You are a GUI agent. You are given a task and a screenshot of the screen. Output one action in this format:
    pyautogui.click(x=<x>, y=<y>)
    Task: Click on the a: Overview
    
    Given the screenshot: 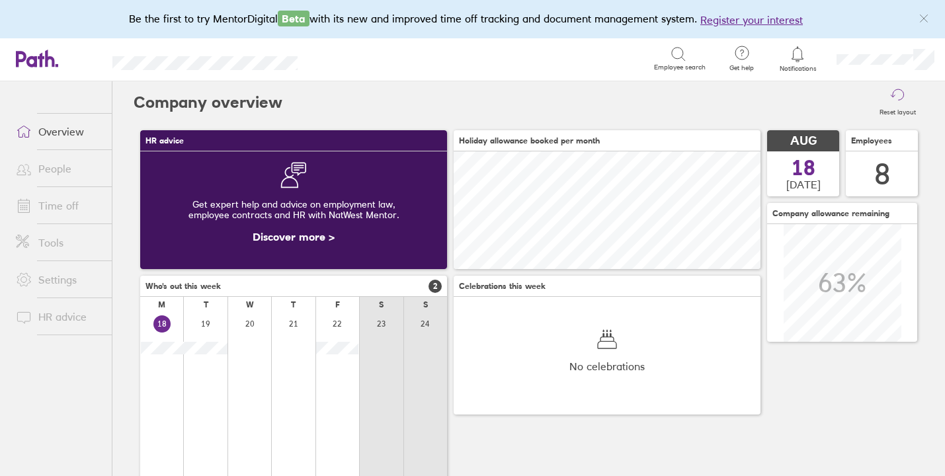 What is the action you would take?
    pyautogui.click(x=58, y=132)
    